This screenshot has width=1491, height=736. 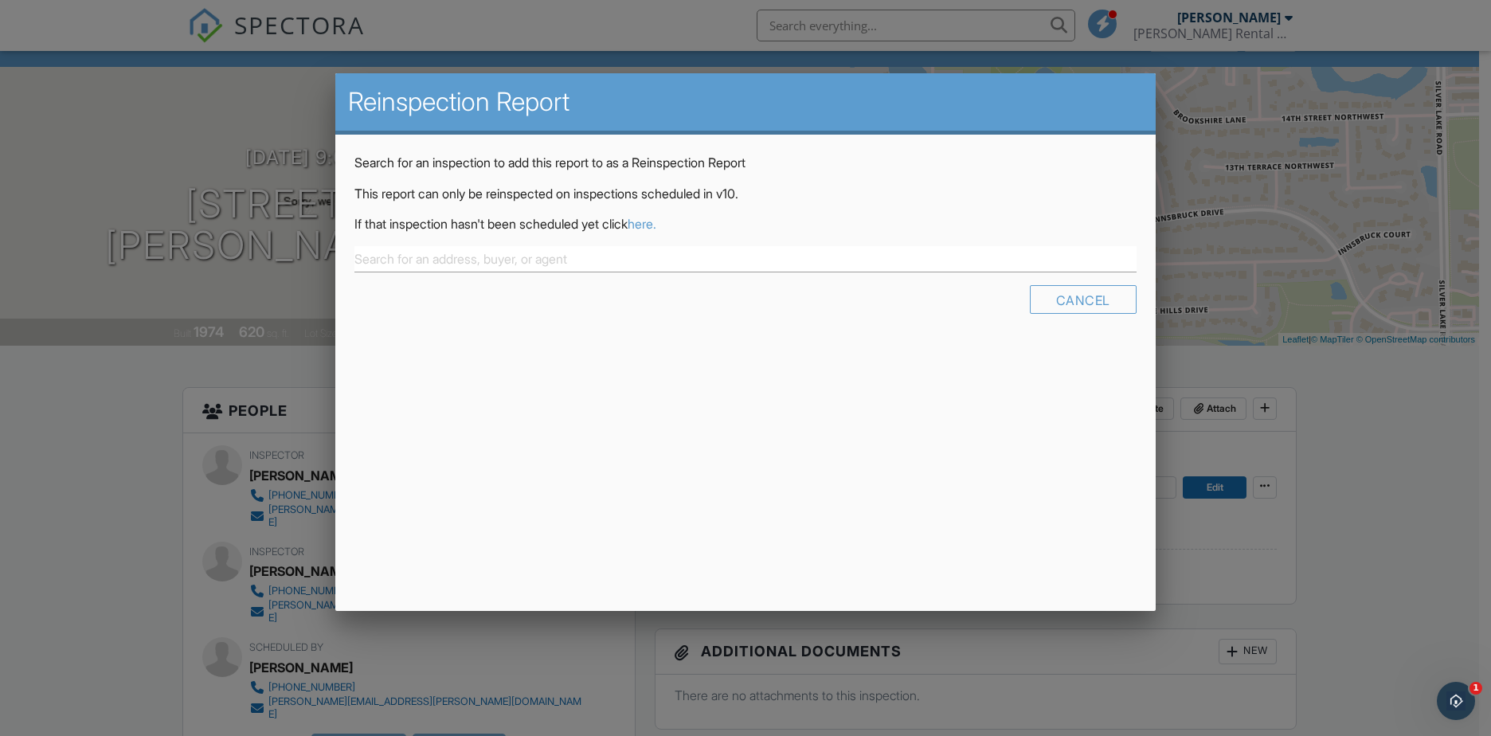 What do you see at coordinates (746, 194) in the screenshot?
I see `p: This report can only be reinspected on inspections scheduled in v10.` at bounding box center [746, 194].